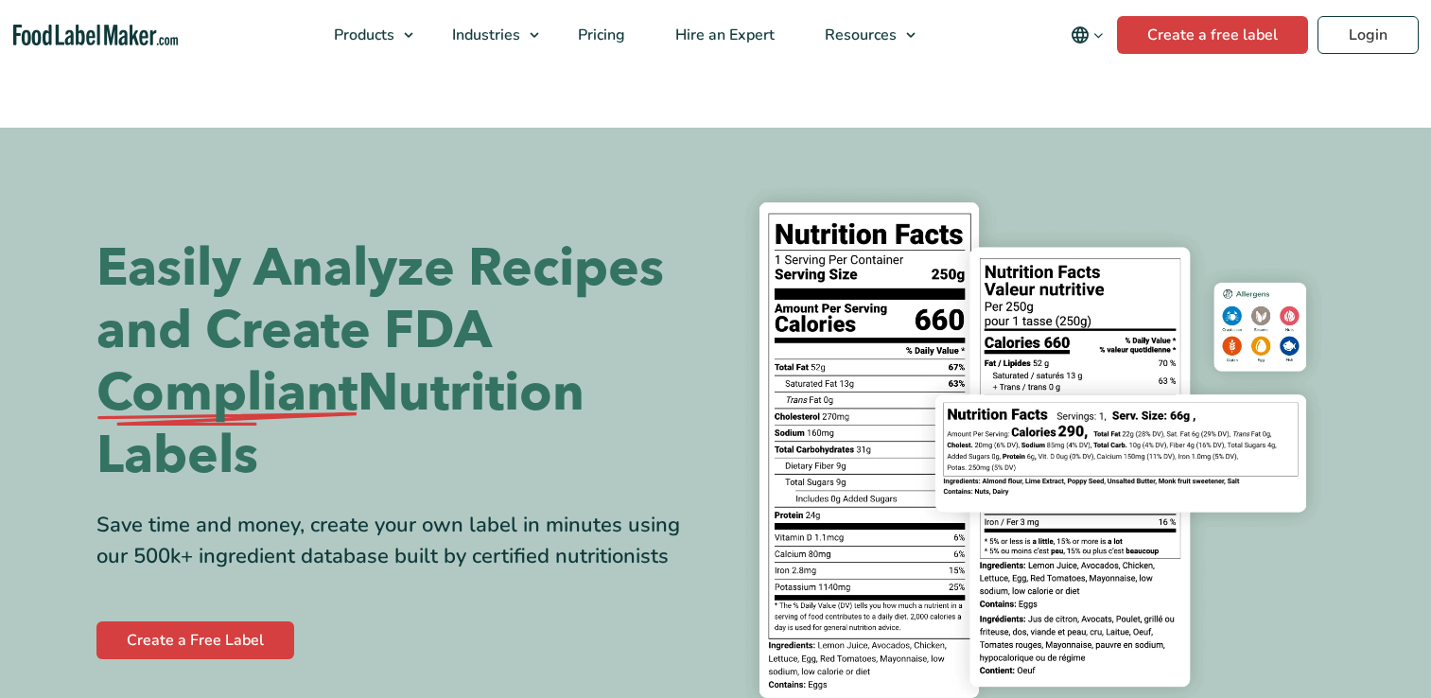 The width and height of the screenshot is (1431, 698). What do you see at coordinates (484, 35) in the screenshot?
I see `span: Industries` at bounding box center [484, 35].